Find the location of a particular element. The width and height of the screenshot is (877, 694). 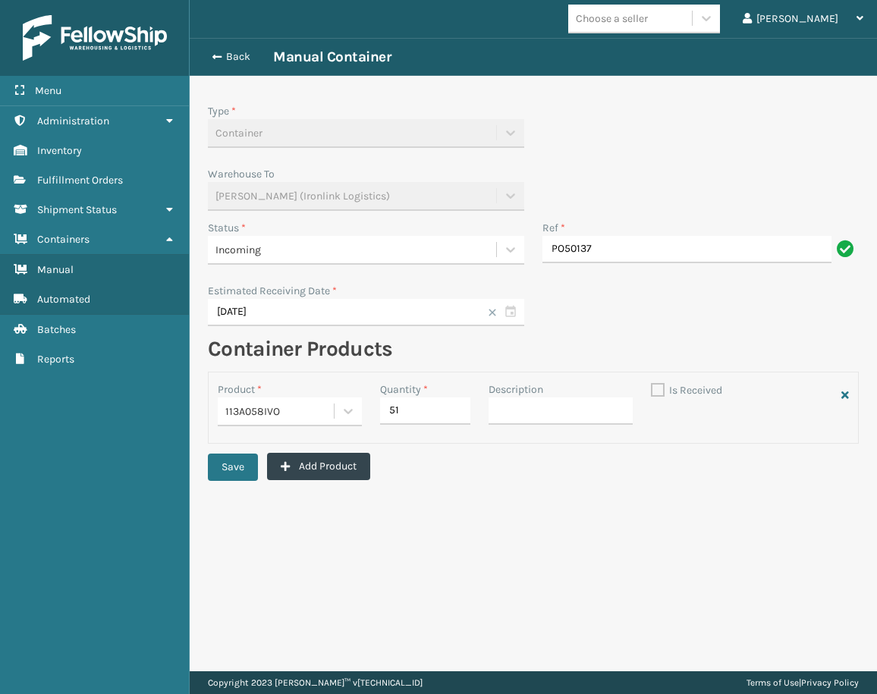

span: Administration is located at coordinates (73, 121).